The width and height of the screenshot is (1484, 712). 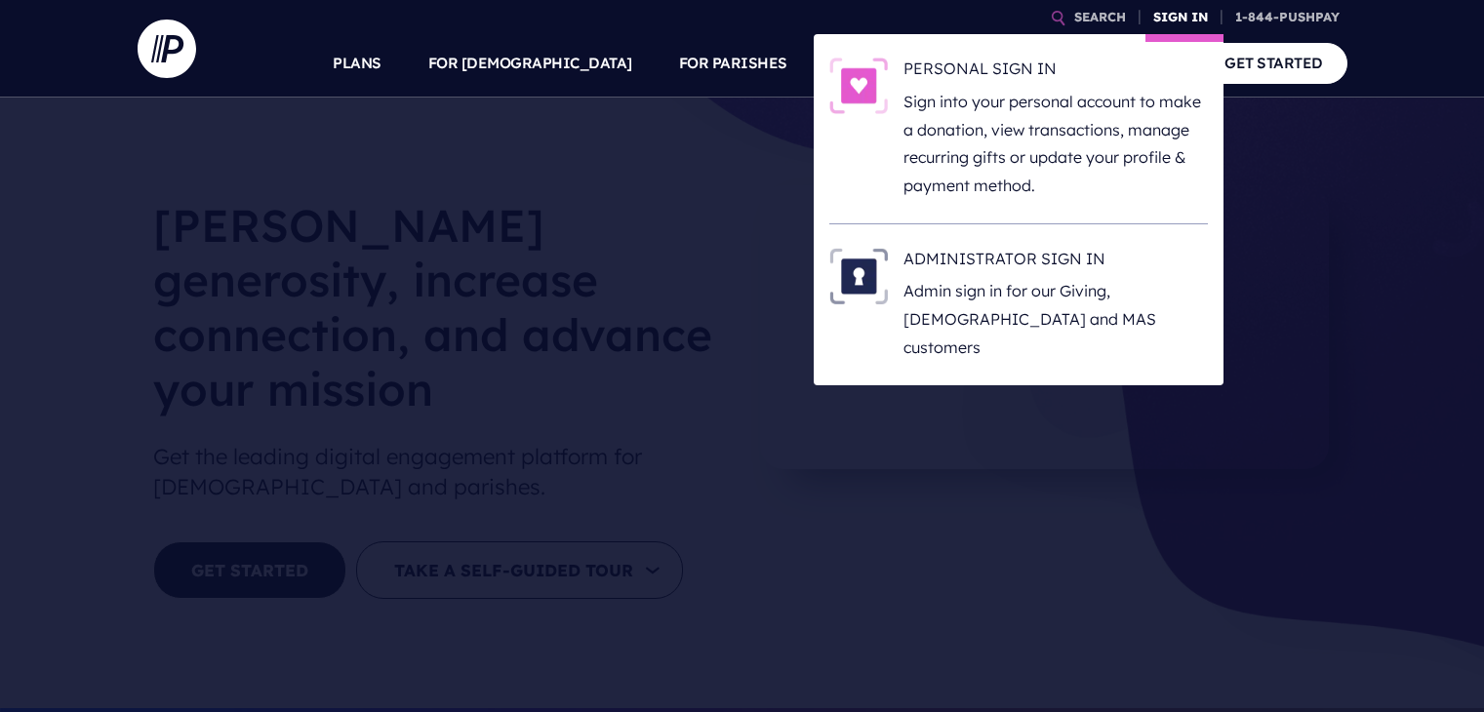 What do you see at coordinates (859, 86) in the screenshot?
I see `img: PERSONAL SIGN IN - Illustration` at bounding box center [859, 86].